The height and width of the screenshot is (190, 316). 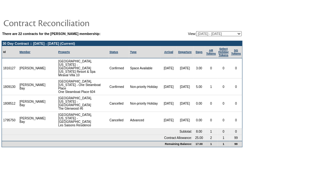 What do you see at coordinates (98, 138) in the screenshot?
I see `td: Contract Allowance:` at bounding box center [98, 138].